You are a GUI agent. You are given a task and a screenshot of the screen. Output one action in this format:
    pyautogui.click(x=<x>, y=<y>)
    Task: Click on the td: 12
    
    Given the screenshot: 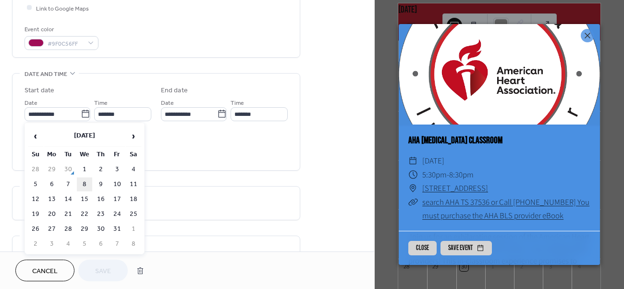 What is the action you would take?
    pyautogui.click(x=36, y=199)
    